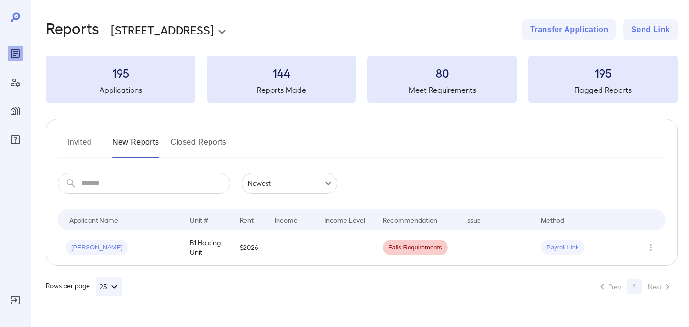 Image resolution: width=689 pixels, height=327 pixels. I want to click on div: Log Out, so click(15, 300).